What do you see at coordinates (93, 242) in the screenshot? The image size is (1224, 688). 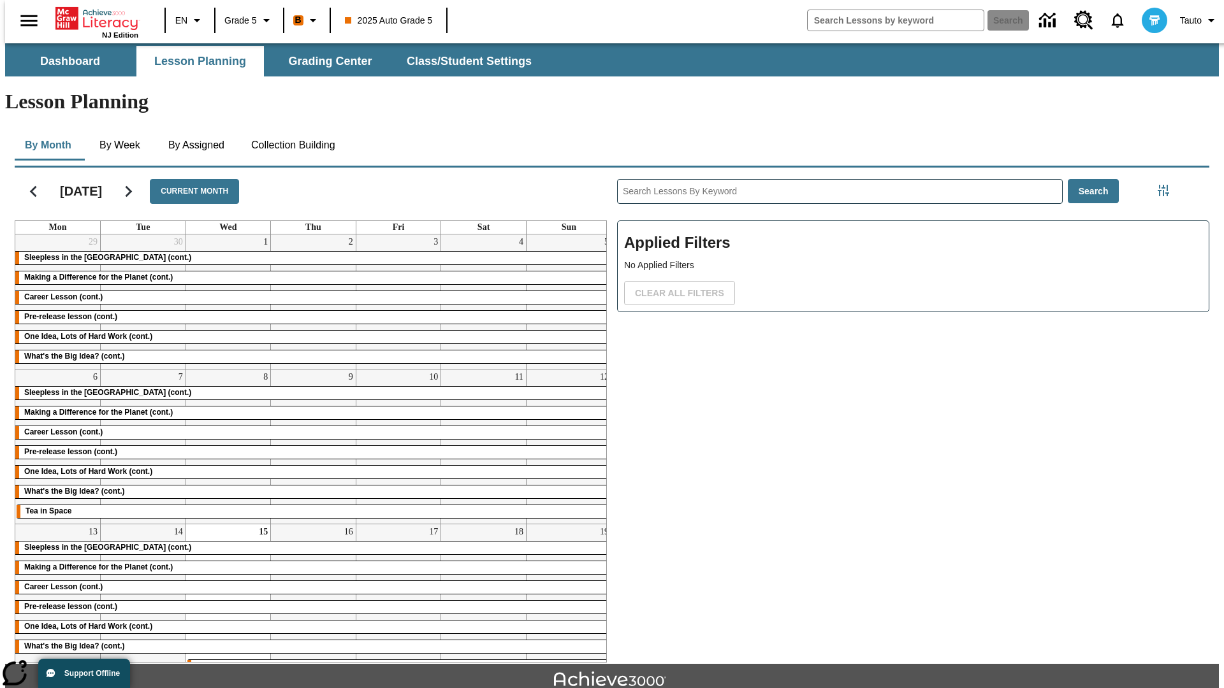 I see `a: September 29, 2025` at bounding box center [93, 242].